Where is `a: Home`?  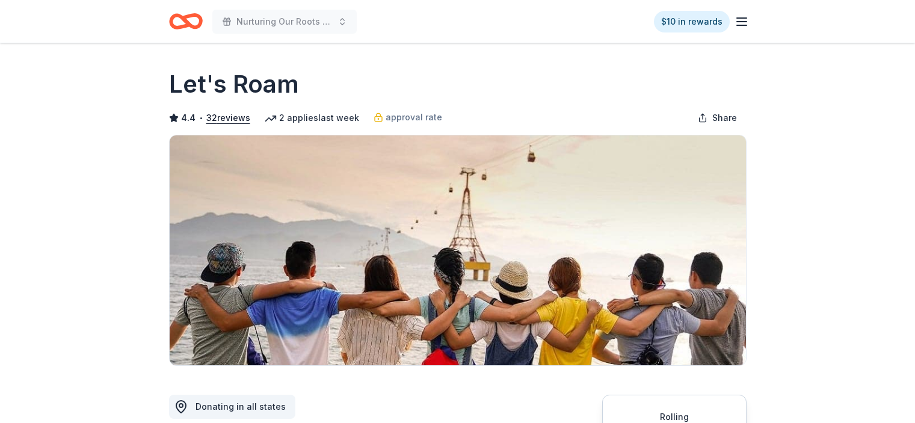
a: Home is located at coordinates (186, 21).